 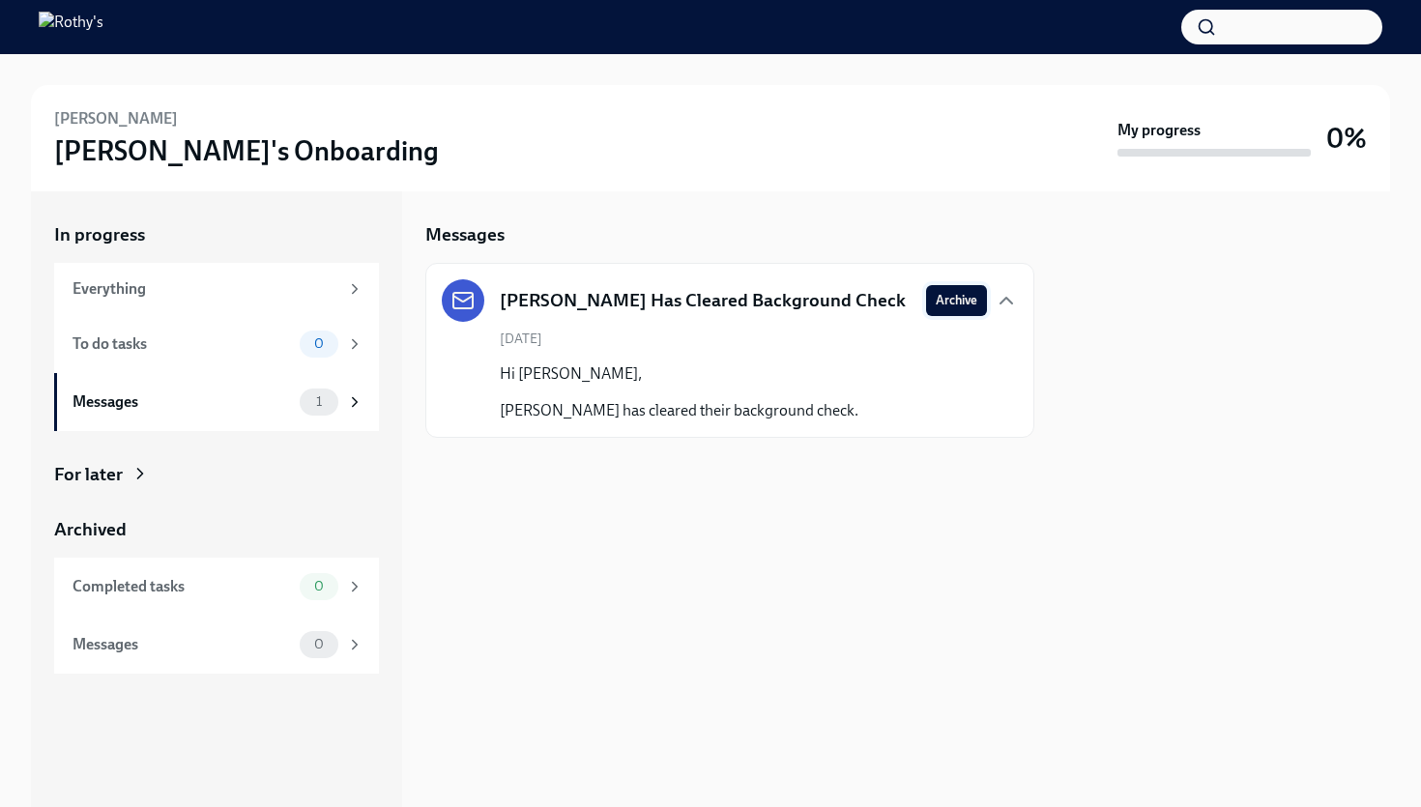 I want to click on div: For later, so click(x=88, y=475).